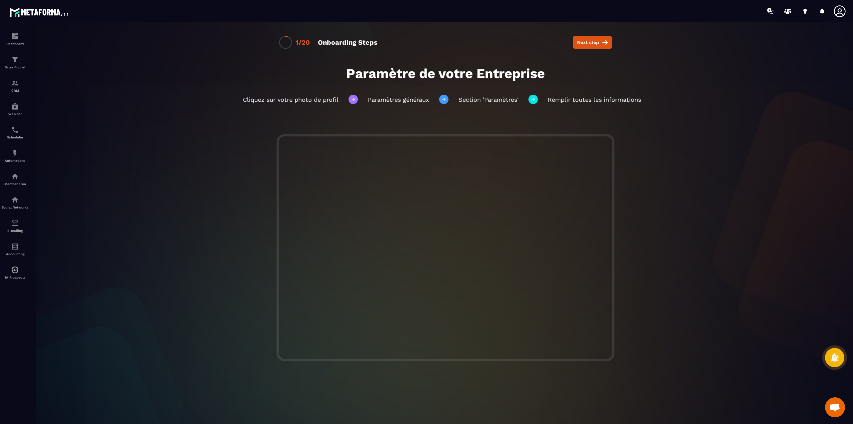 The width and height of the screenshot is (853, 424). Describe the element at coordinates (593, 42) in the screenshot. I see `button: Next step` at that location.